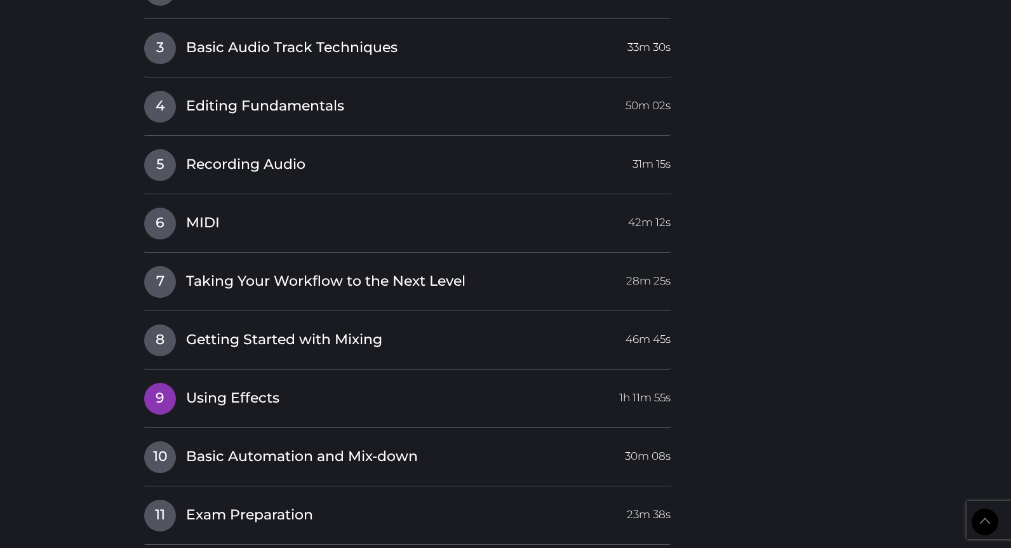 Image resolution: width=1011 pixels, height=548 pixels. Describe the element at coordinates (302, 457) in the screenshot. I see `span: Basic Automation and Mix-down` at that location.